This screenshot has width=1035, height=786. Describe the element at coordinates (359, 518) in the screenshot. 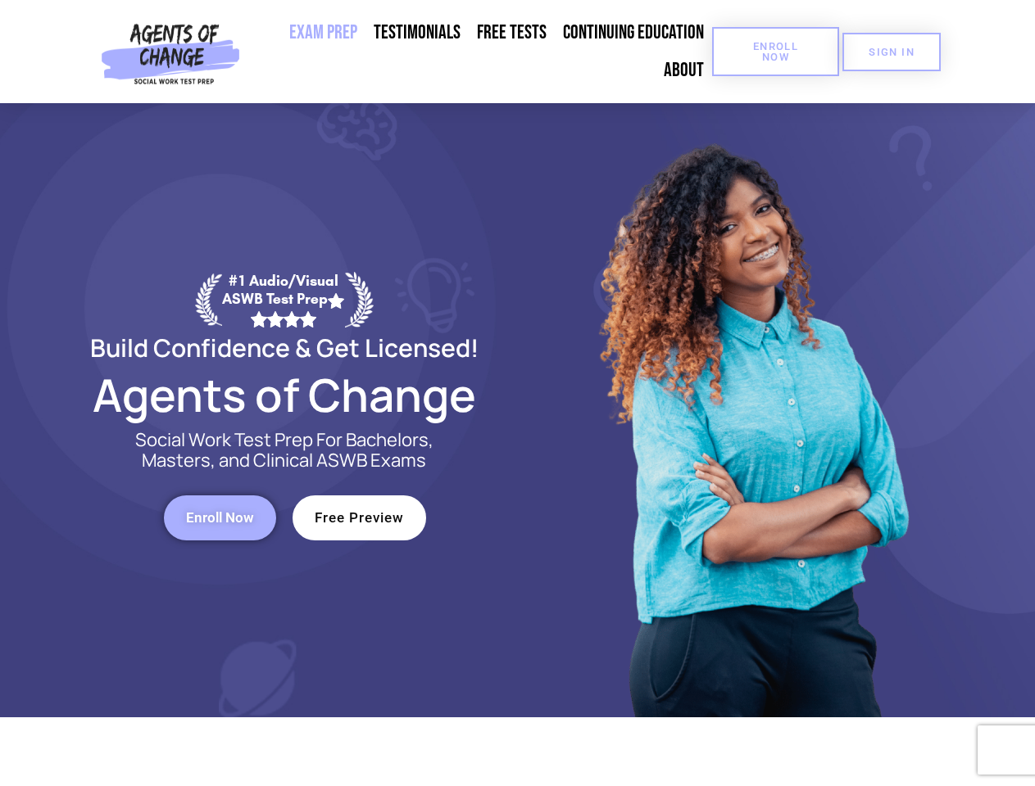

I see `span: Free Preview` at that location.